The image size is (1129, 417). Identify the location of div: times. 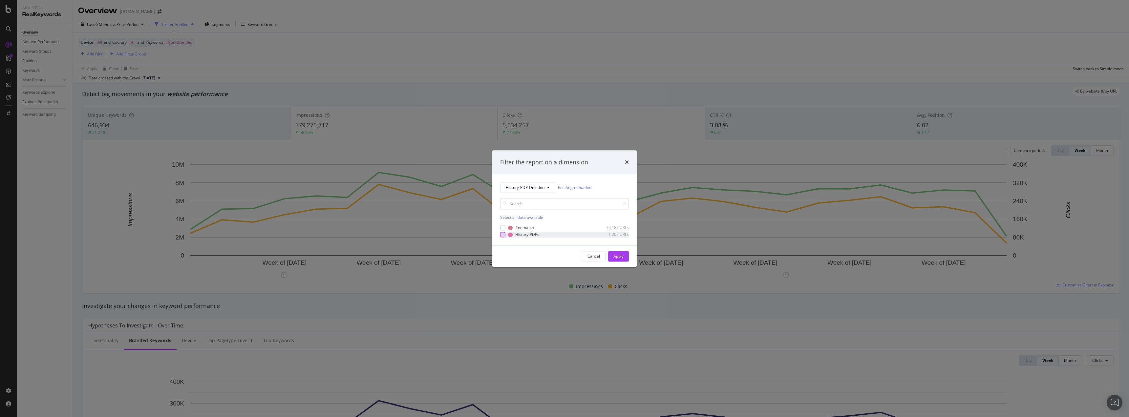
(627, 162).